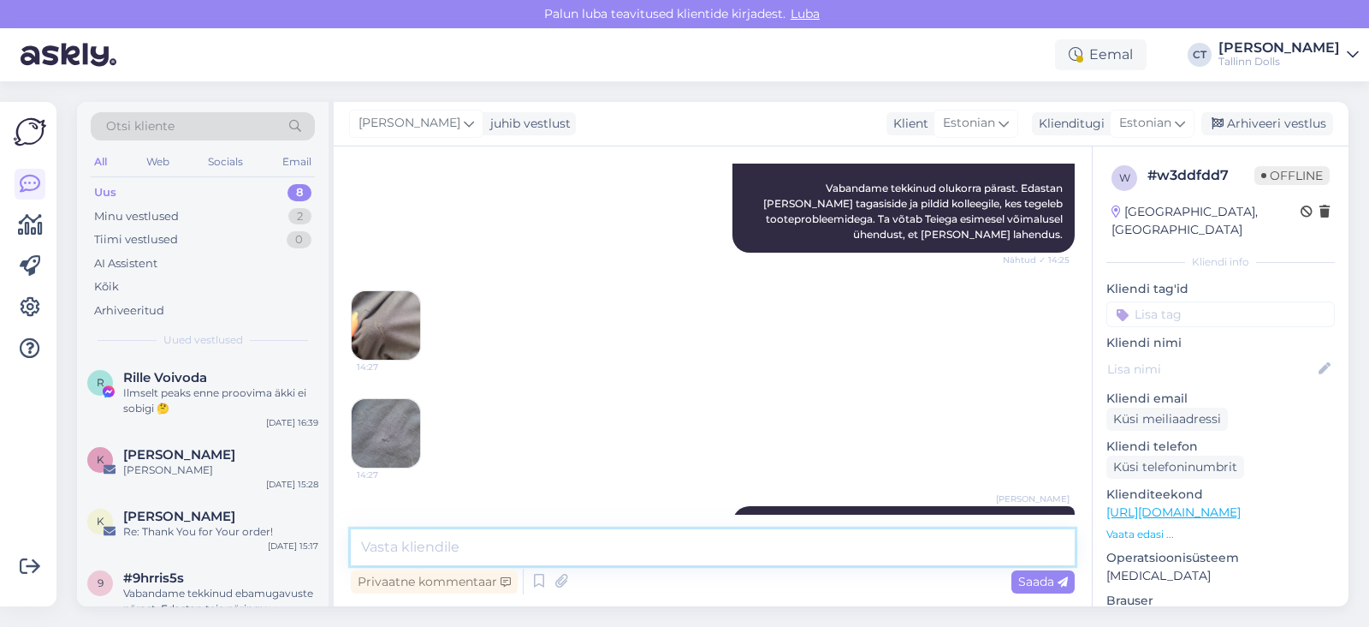 Image resolution: width=1369 pixels, height=627 pixels. I want to click on span: Uued vestlused, so click(203, 340).